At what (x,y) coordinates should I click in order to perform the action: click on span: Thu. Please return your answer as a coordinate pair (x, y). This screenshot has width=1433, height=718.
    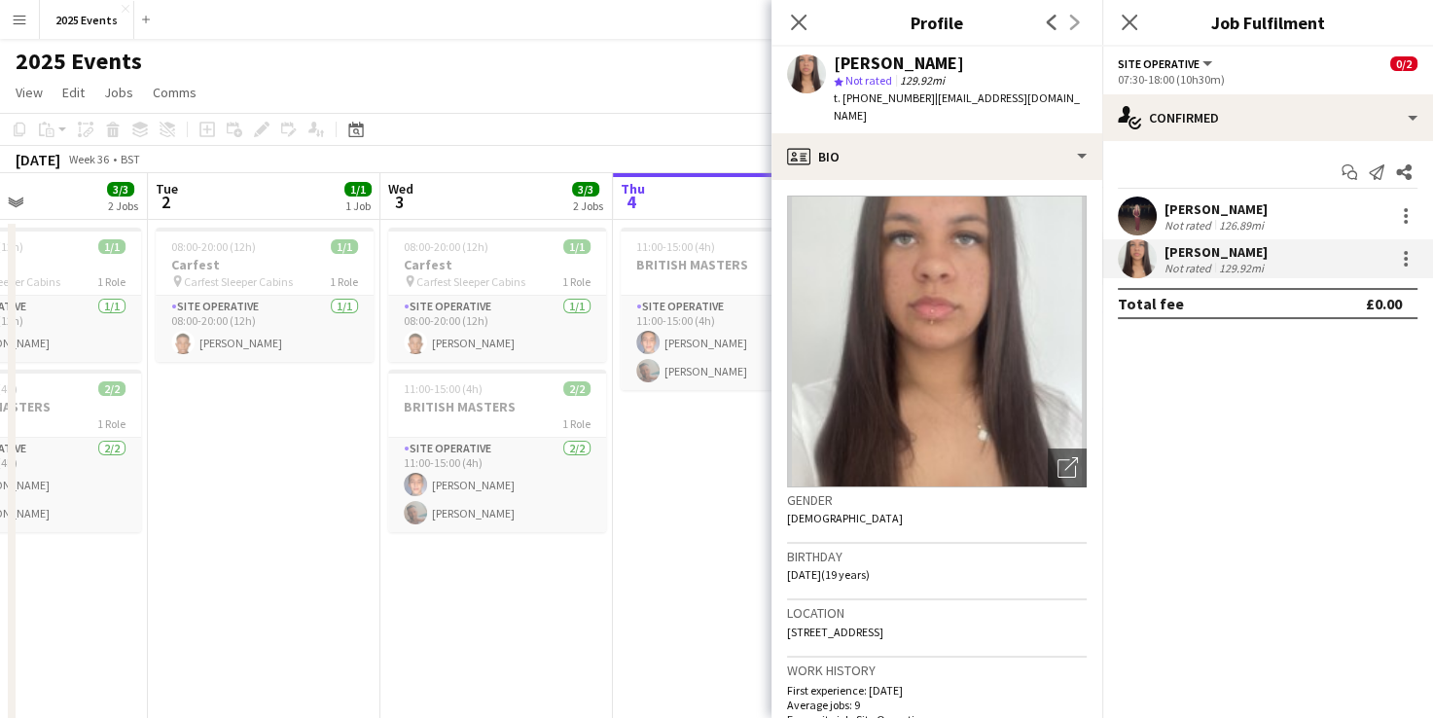
    Looking at the image, I should click on (632, 189).